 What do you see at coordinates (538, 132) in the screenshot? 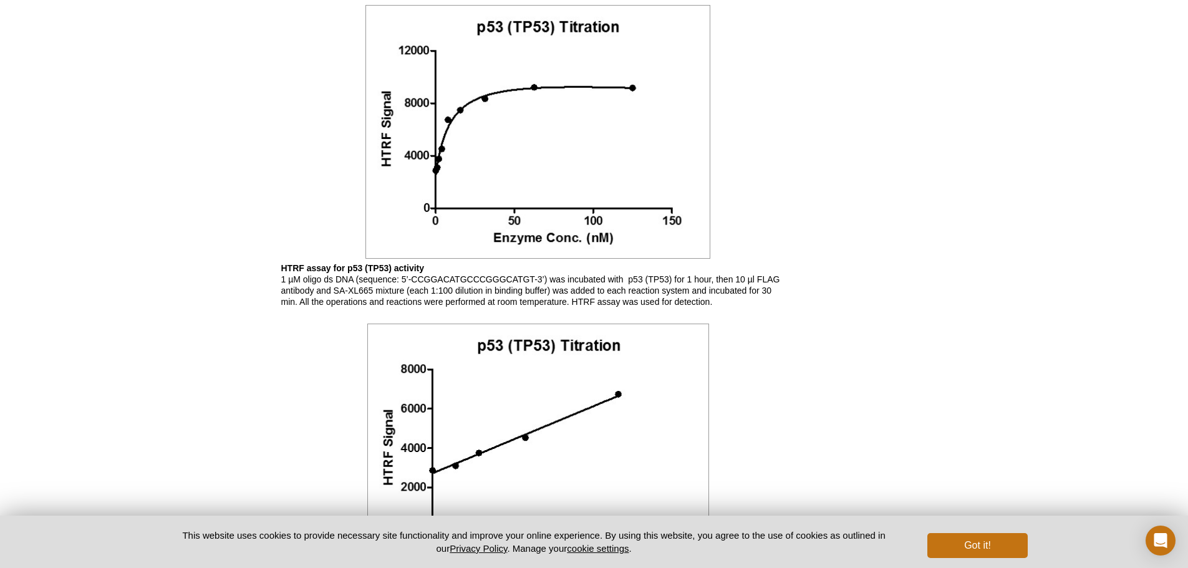
I see `img: HTRF assay for p53 (TP53) activity` at bounding box center [538, 132].